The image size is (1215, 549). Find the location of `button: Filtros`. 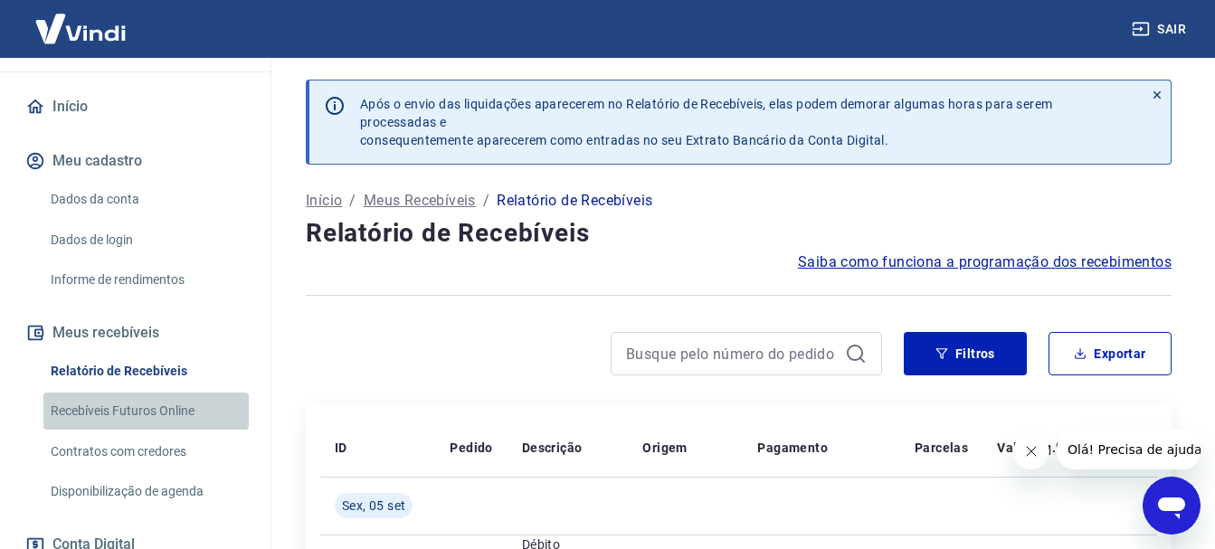

button: Filtros is located at coordinates (965, 354).